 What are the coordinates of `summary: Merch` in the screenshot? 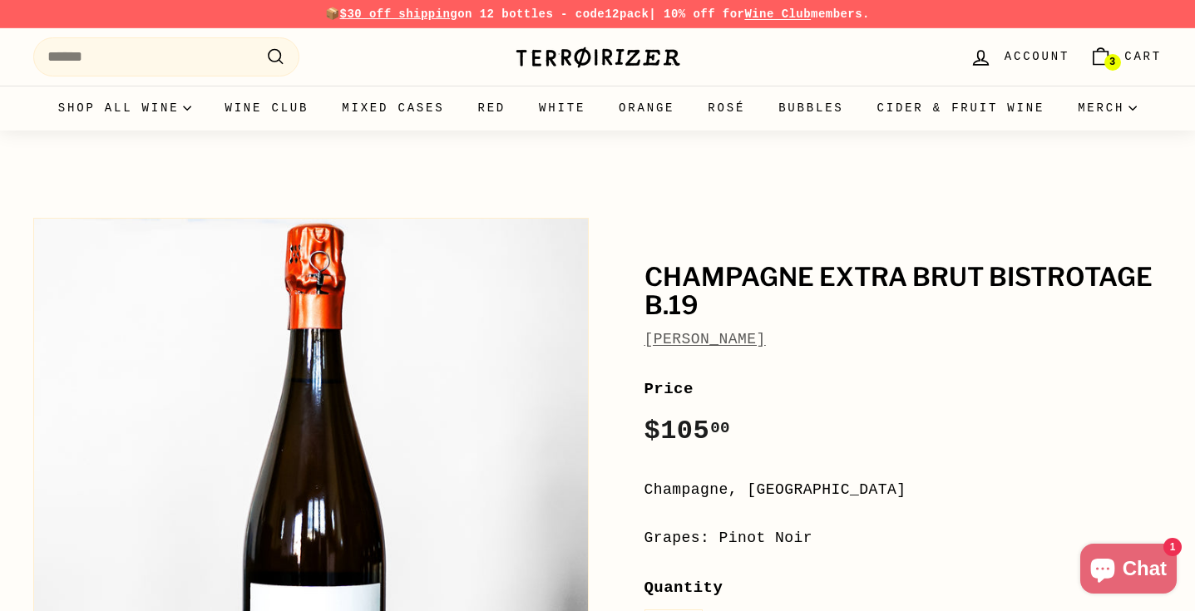 It's located at (1107, 108).